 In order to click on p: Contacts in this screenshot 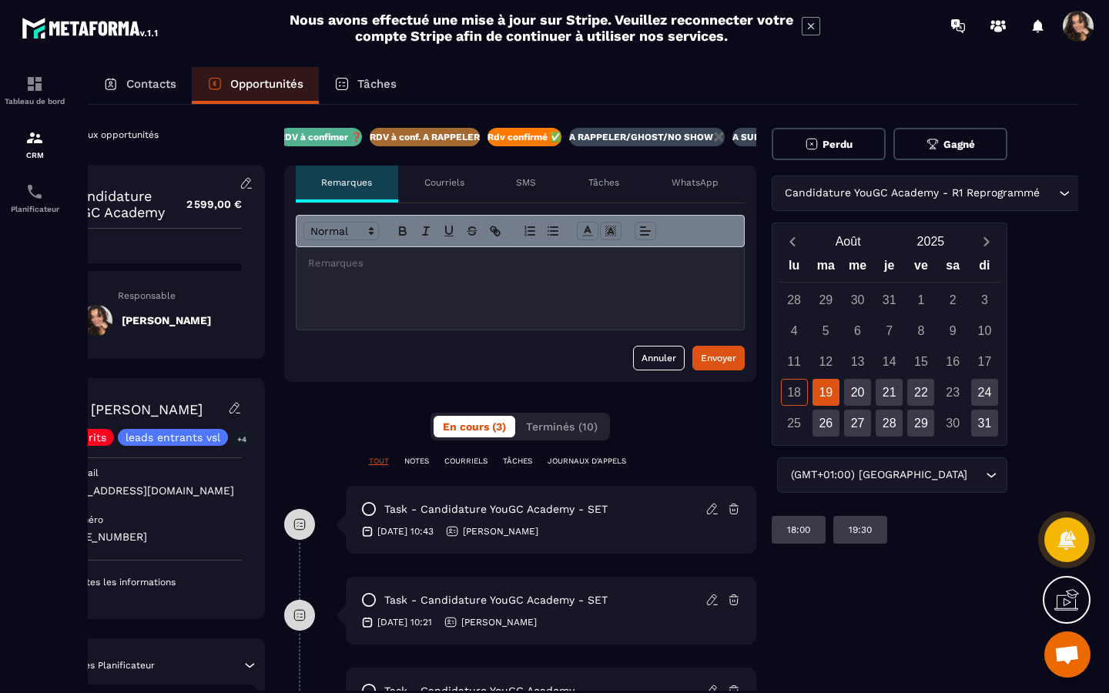, I will do `click(151, 84)`.